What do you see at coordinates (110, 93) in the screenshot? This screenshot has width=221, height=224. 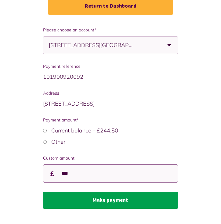 I see `span: Address` at bounding box center [110, 93].